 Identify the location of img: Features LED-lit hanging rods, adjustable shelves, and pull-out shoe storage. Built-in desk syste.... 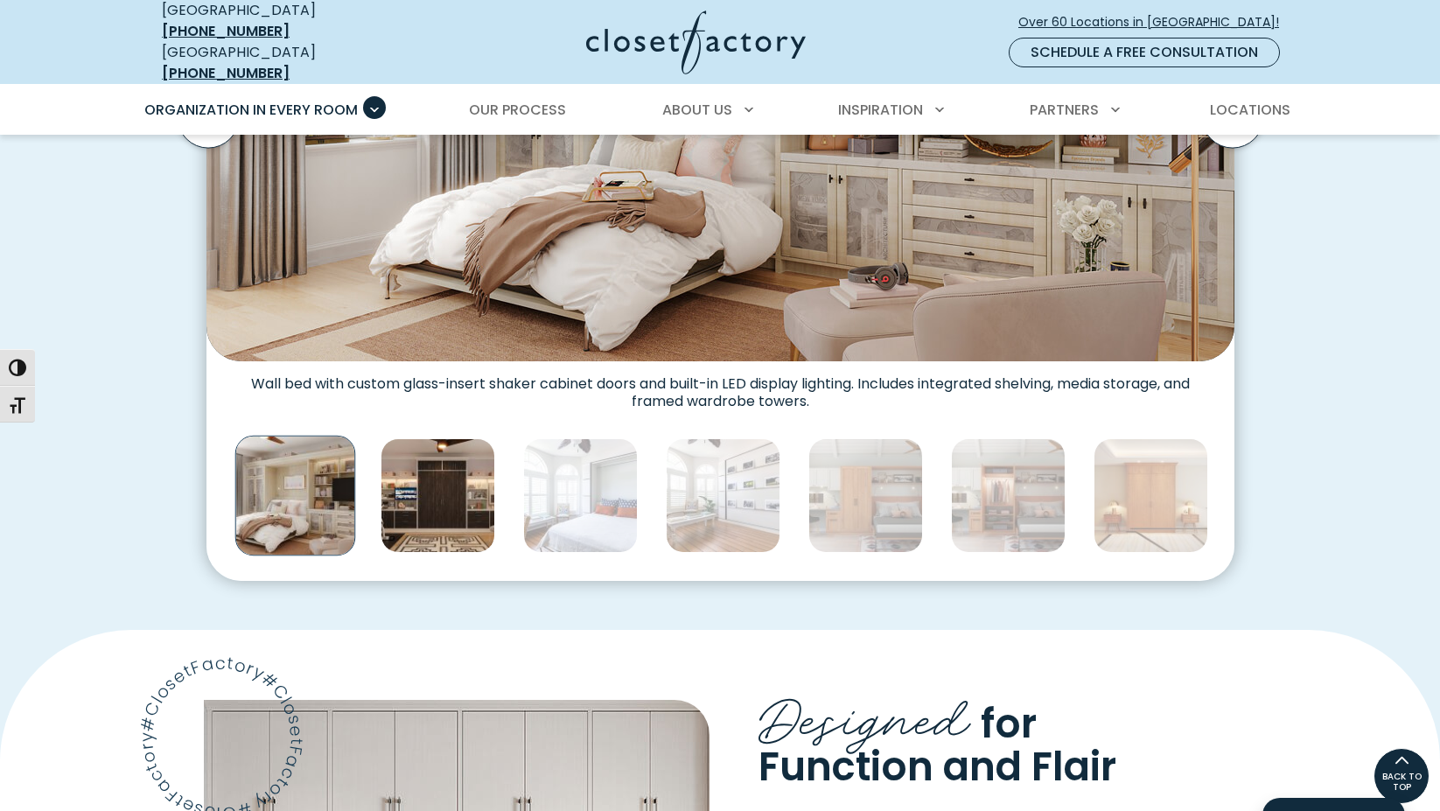
(1007, 495).